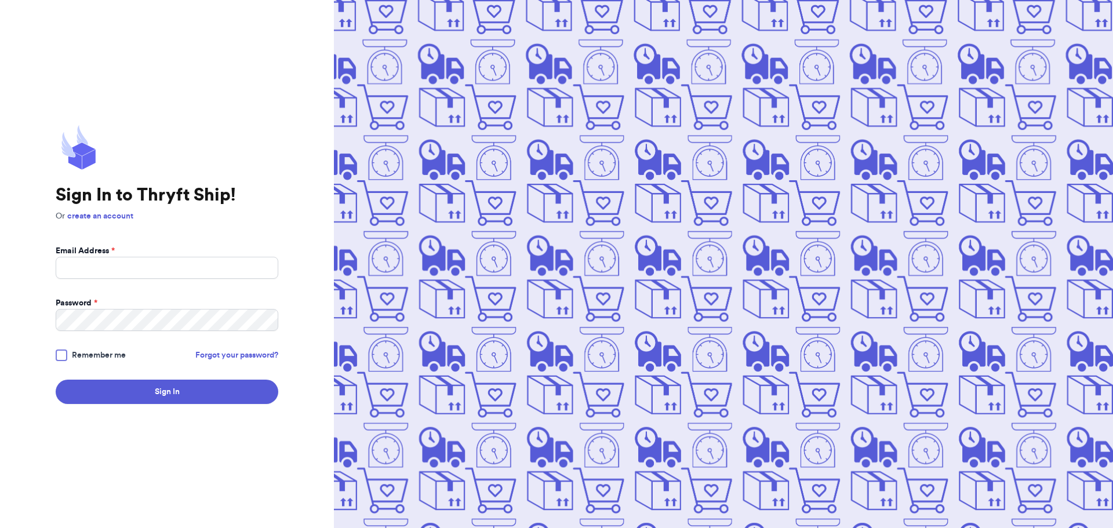 The height and width of the screenshot is (528, 1113). What do you see at coordinates (100, 216) in the screenshot?
I see `a: create an account` at bounding box center [100, 216].